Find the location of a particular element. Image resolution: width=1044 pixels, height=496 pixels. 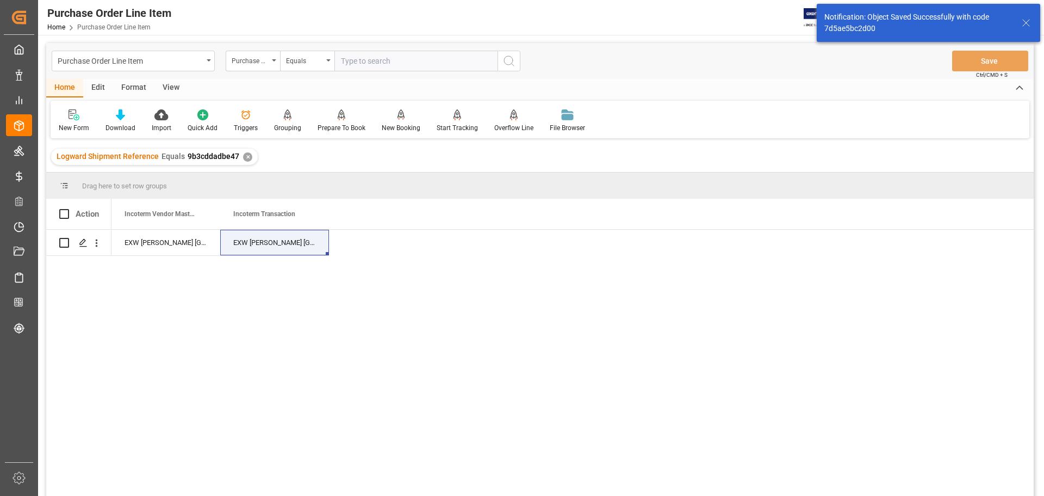

div: Format is located at coordinates (134, 88).